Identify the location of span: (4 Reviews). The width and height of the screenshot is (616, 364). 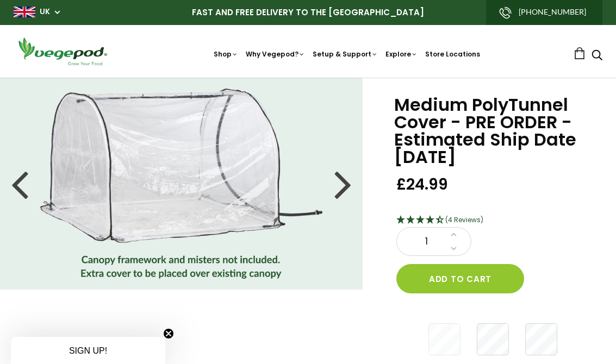
(464, 220).